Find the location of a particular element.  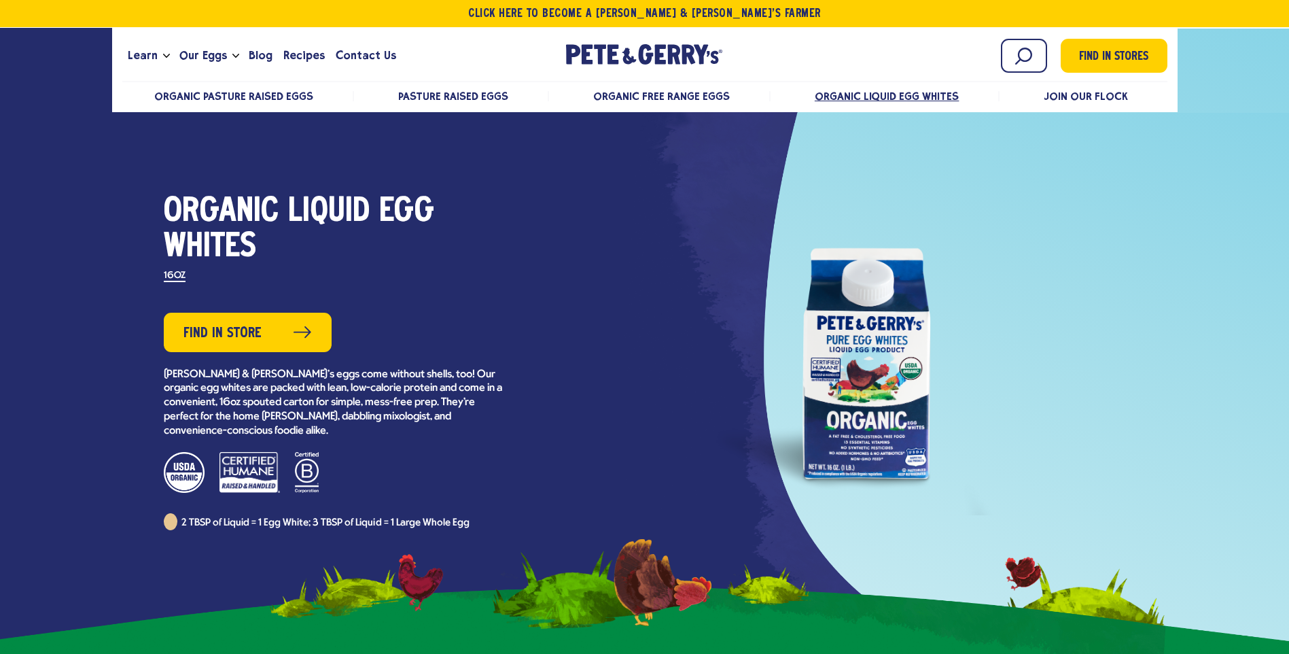

span: Find in Stores is located at coordinates (1114, 57).